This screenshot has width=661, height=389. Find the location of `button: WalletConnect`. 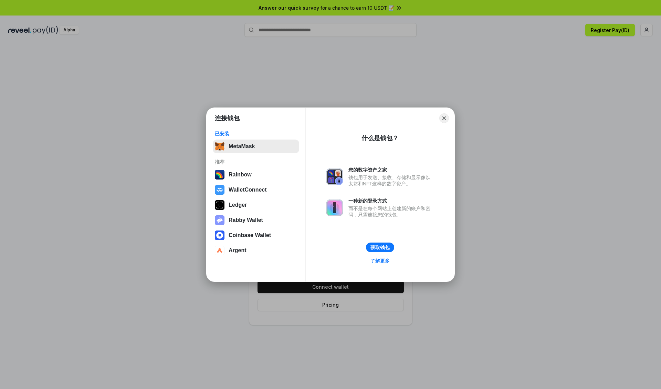

button: WalletConnect is located at coordinates (256, 190).